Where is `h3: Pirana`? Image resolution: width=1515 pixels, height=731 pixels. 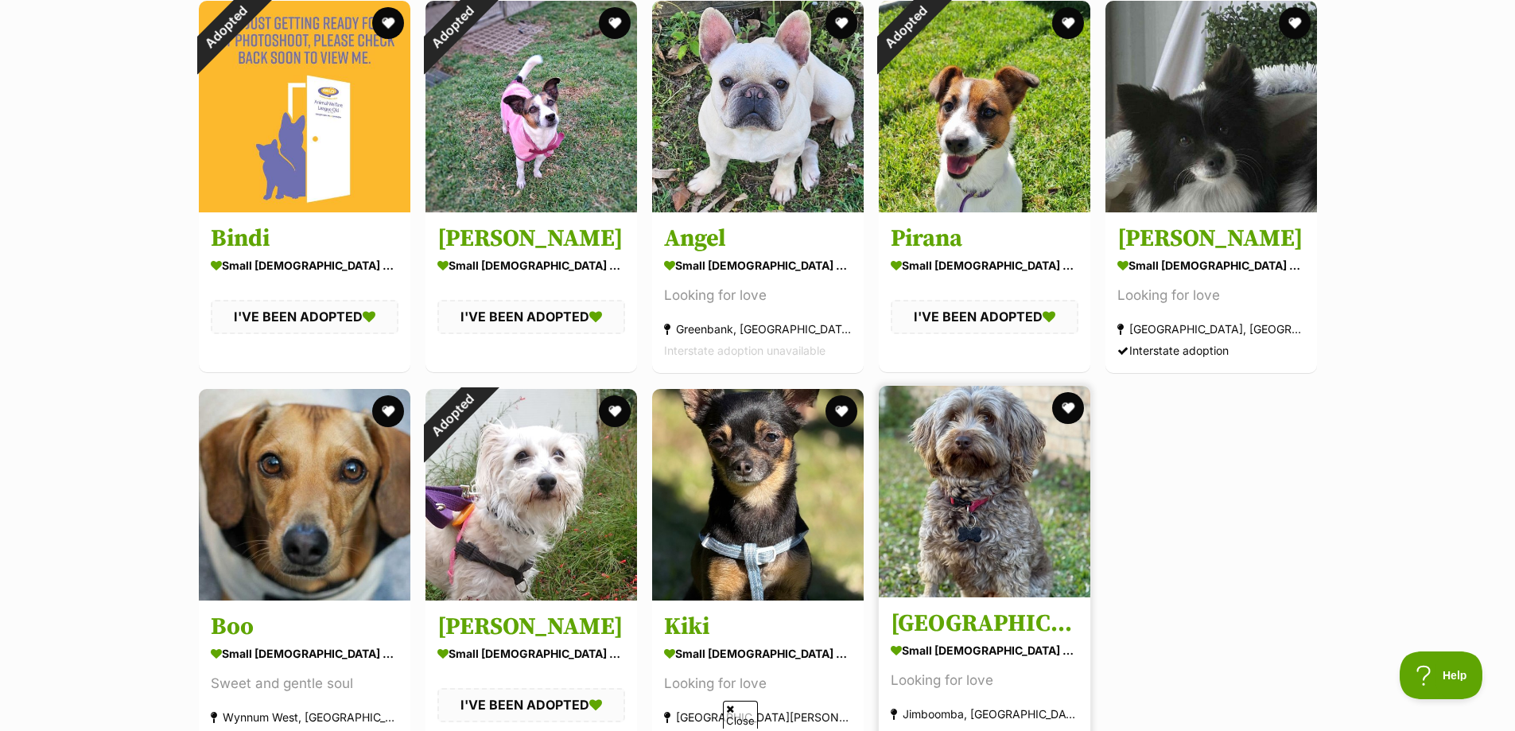
h3: Pirana is located at coordinates (984, 239).